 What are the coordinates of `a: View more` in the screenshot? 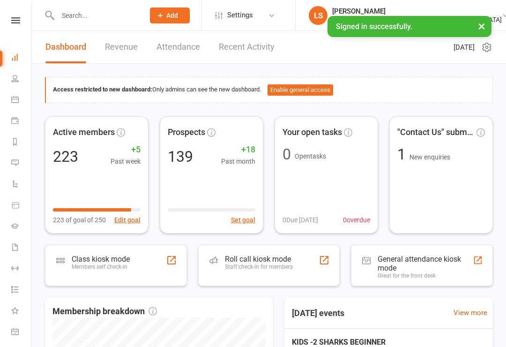 It's located at (470, 313).